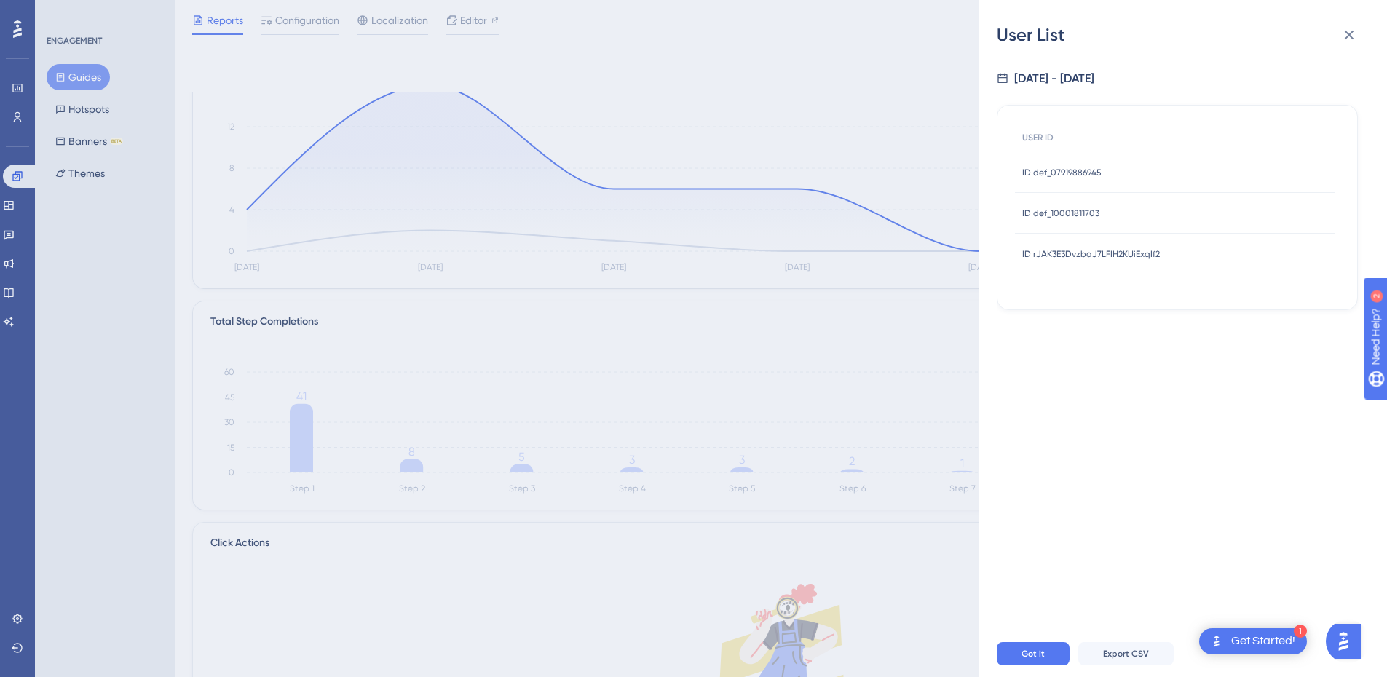 The height and width of the screenshot is (677, 1387). What do you see at coordinates (1300, 631) in the screenshot?
I see `div: 1` at bounding box center [1300, 631].